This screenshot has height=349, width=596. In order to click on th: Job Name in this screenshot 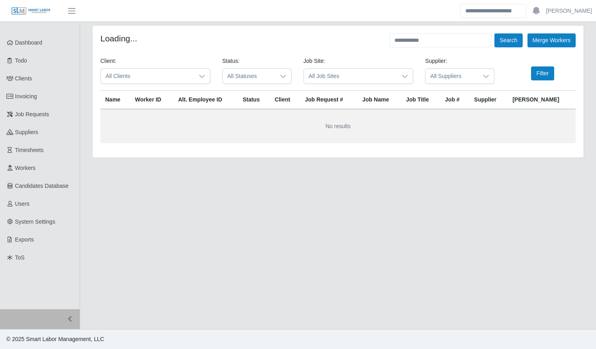, I will do `click(379, 100)`.